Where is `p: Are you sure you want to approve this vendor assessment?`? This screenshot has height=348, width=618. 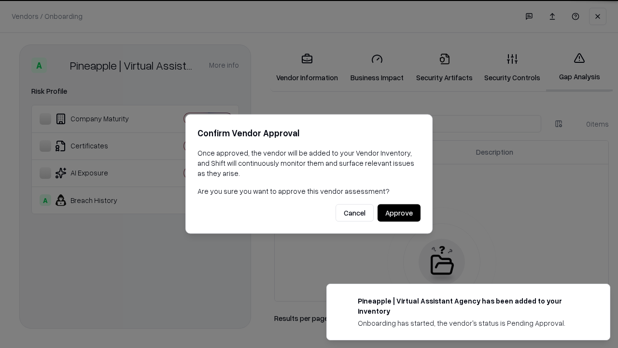
p: Are you sure you want to approve this vendor assessment? is located at coordinates (309, 191).